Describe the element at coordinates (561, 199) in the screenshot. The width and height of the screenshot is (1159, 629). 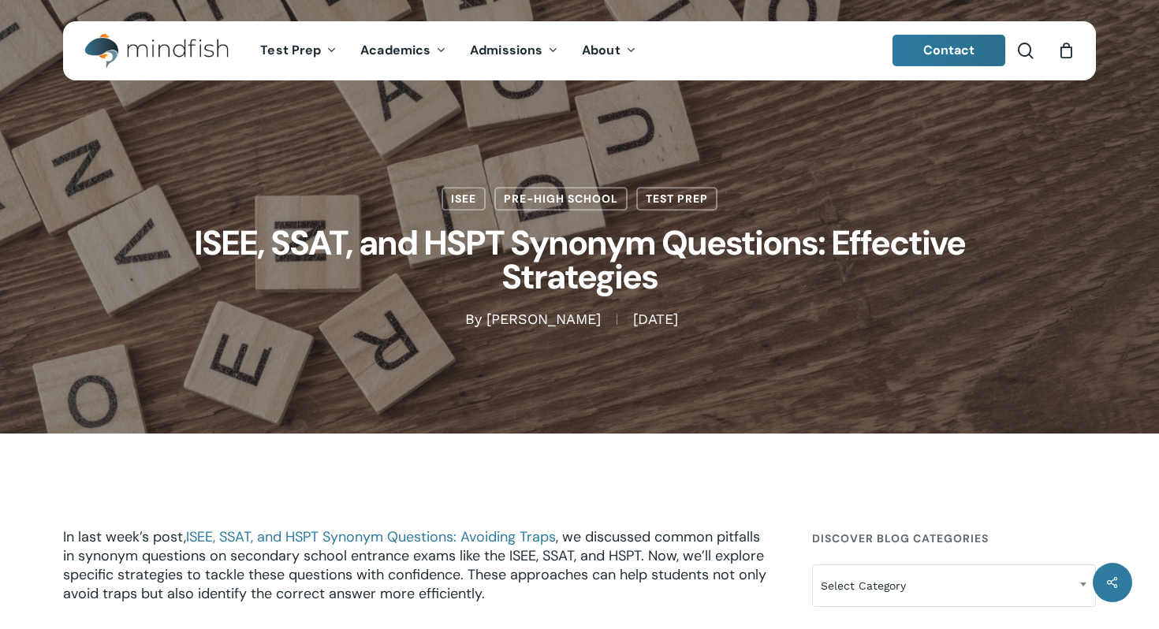
I see `a: Pre-High School` at that location.